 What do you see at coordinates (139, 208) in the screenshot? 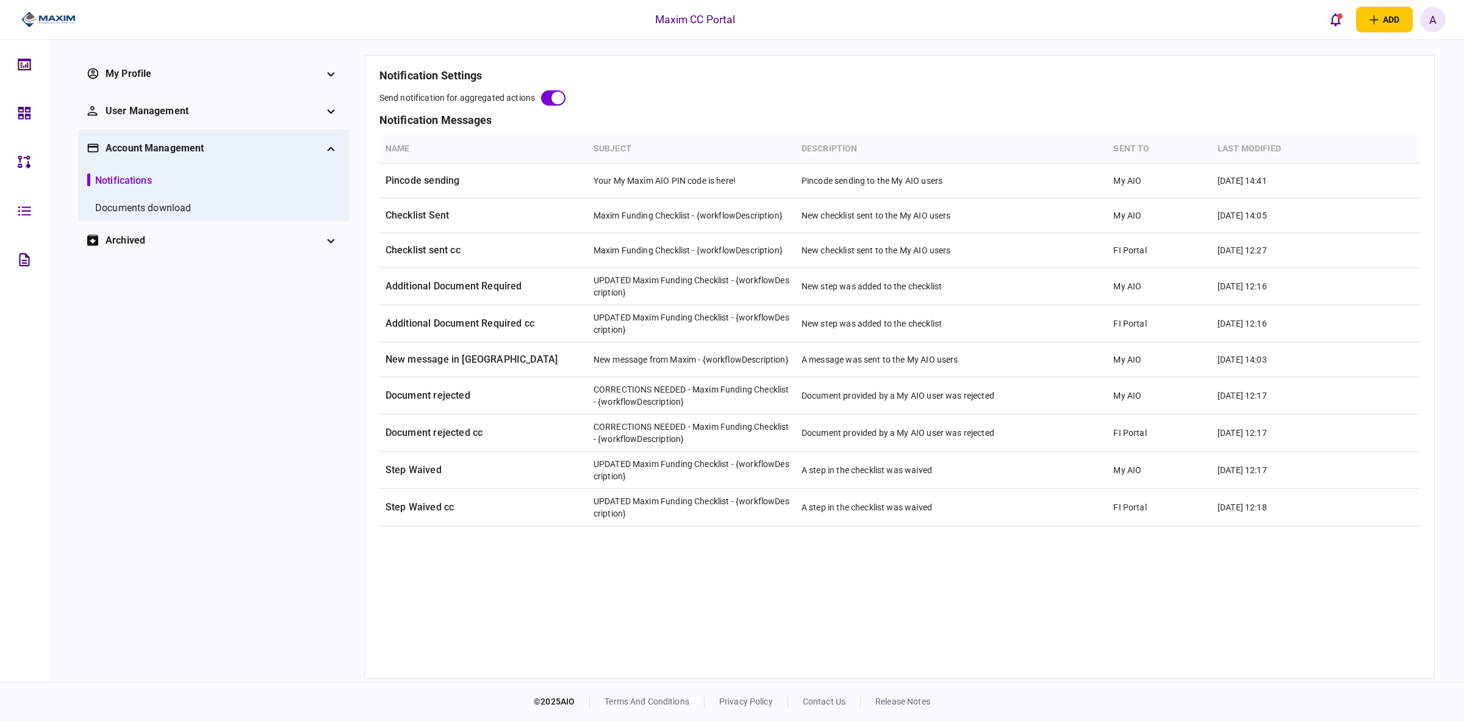
I see `a: Documents download` at bounding box center [139, 208].